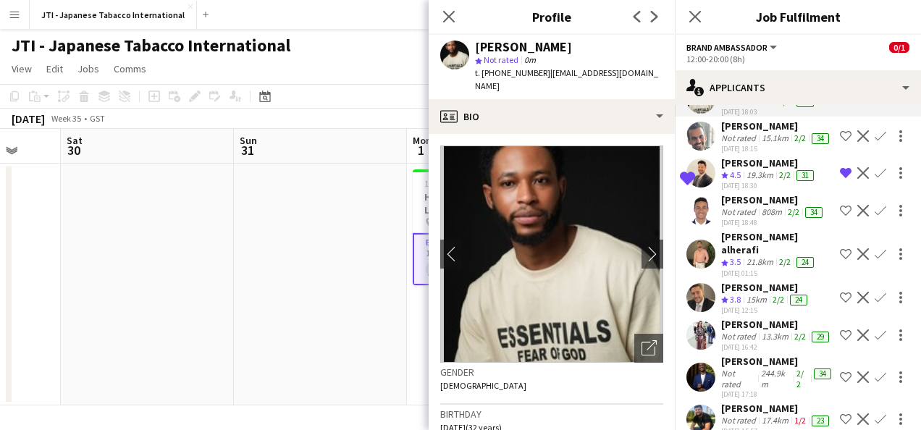 The height and width of the screenshot is (430, 921). What do you see at coordinates (772, 212) in the screenshot?
I see `div: 808m` at bounding box center [772, 212].